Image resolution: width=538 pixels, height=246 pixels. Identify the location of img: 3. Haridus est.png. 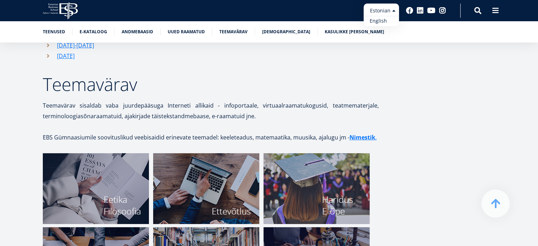
(316, 188).